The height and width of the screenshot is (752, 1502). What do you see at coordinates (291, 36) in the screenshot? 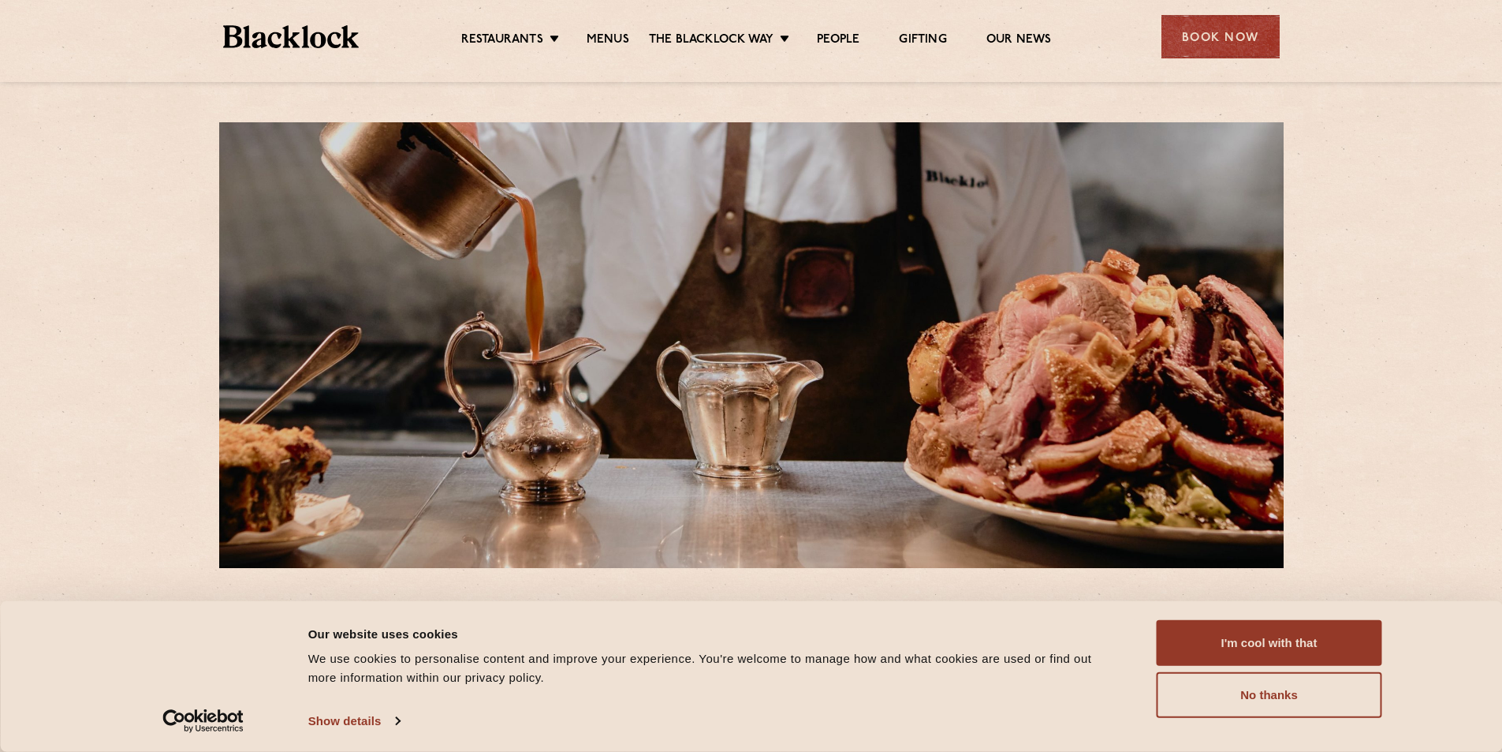
I see `img: BL_Textured_Logo-footer-cropped.svg` at bounding box center [291, 36].